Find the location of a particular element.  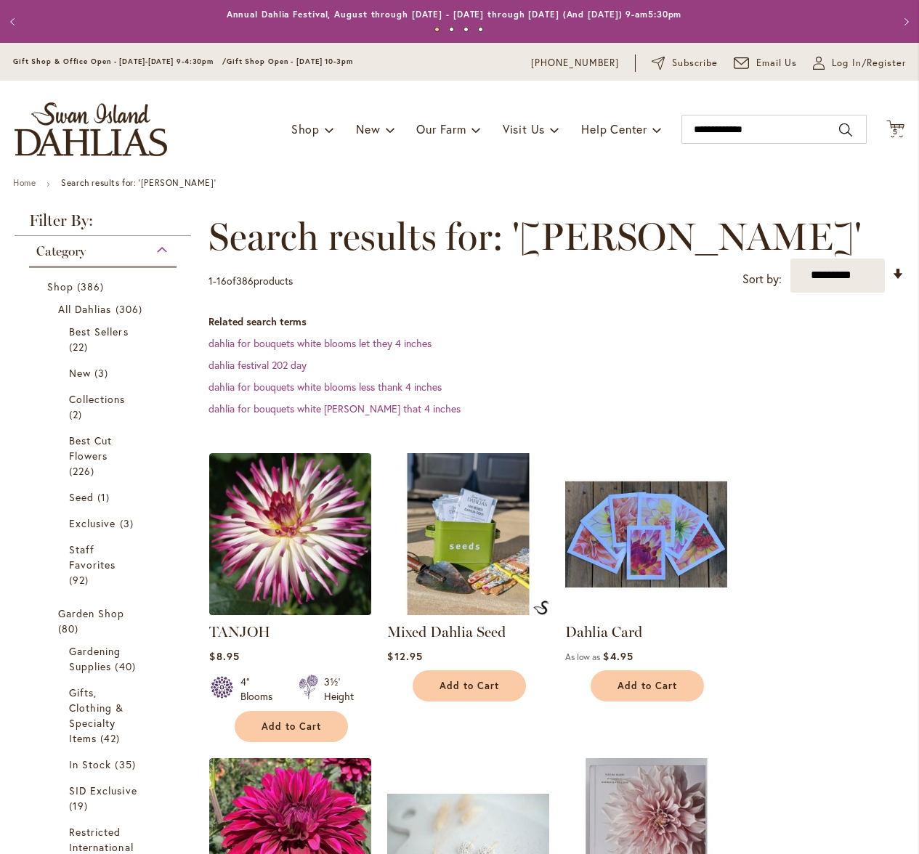

strong: Filter By: is located at coordinates (102, 224).